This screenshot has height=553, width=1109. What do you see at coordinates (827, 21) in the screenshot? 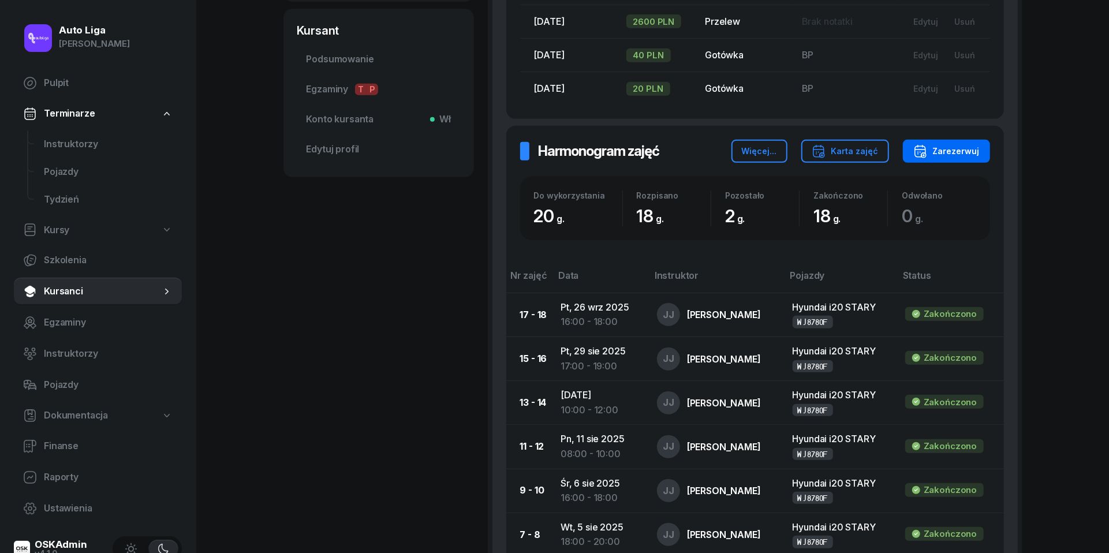
I see `span: Brak notatki` at bounding box center [827, 21].